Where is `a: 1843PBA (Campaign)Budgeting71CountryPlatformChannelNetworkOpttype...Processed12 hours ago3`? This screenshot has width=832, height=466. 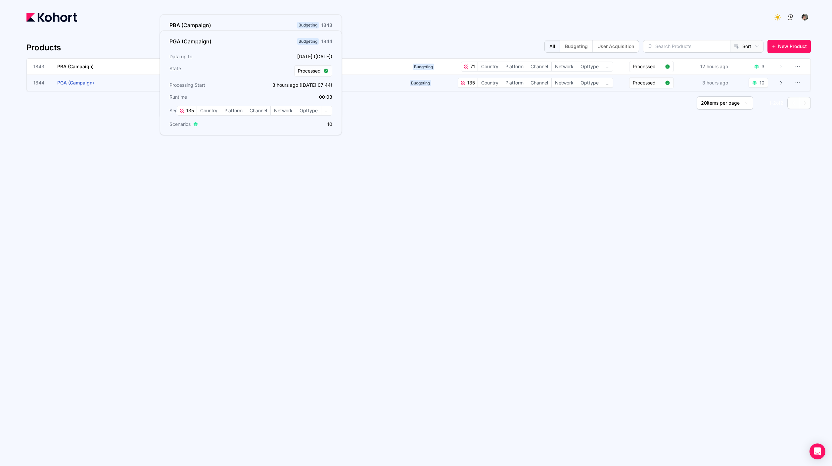
a: 1843PBA (Campaign)Budgeting71CountryPlatformChannelNetworkOpttype...Processed12 hours ago3 is located at coordinates (408, 67).